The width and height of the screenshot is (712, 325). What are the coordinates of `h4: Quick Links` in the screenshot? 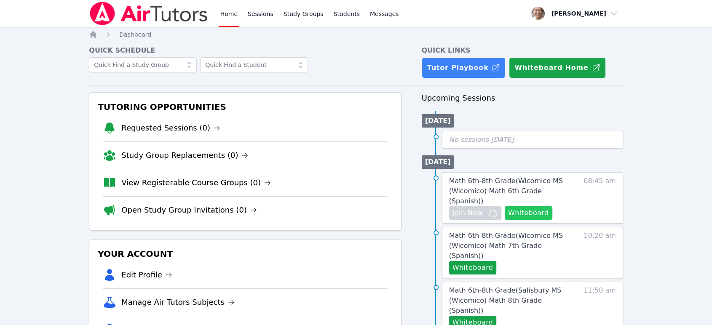 It's located at (523, 51).